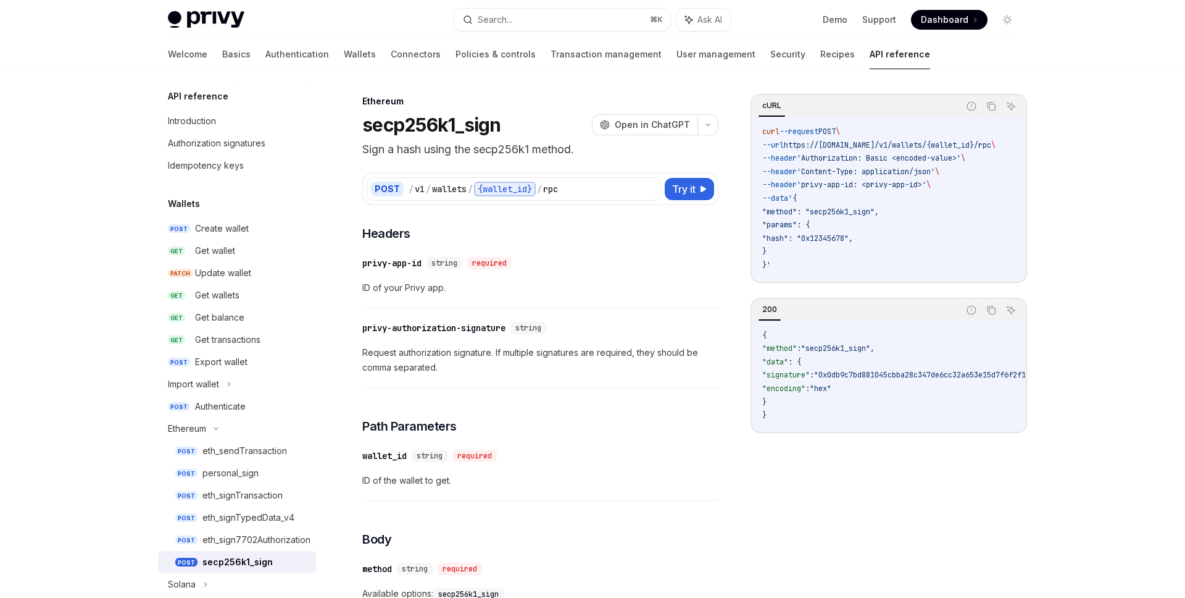  Describe the element at coordinates (377, 569) in the screenshot. I see `div: method` at that location.